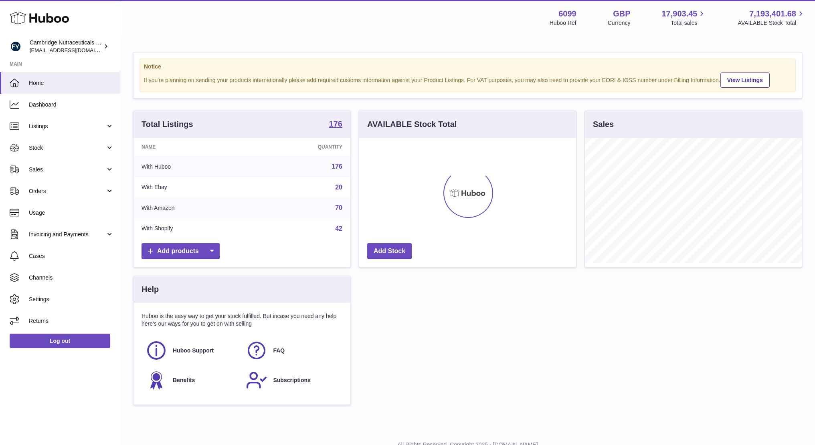 The image size is (815, 445). I want to click on span: Home, so click(71, 83).